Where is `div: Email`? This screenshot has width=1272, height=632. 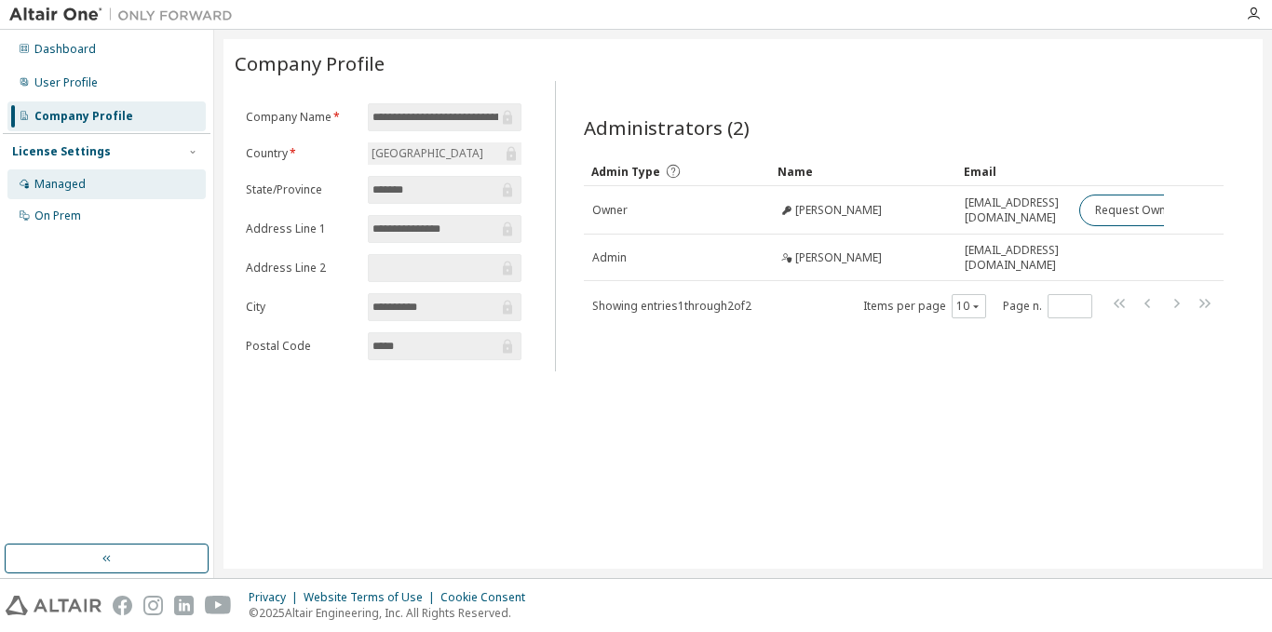 div: Email is located at coordinates (1013, 171).